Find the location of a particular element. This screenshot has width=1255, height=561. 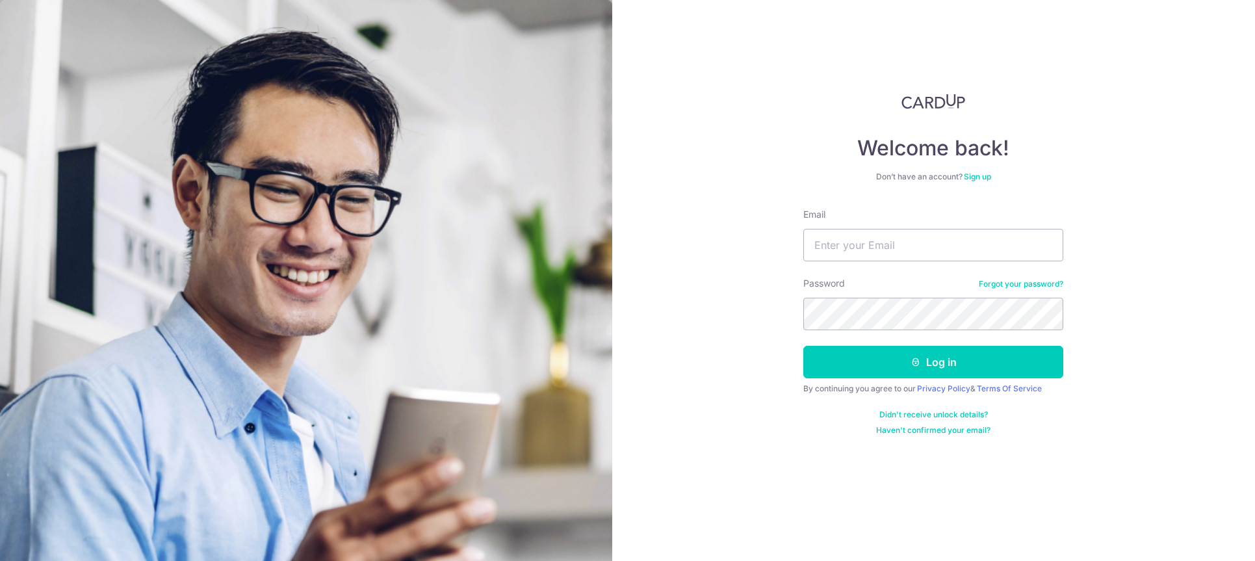

button: Log in is located at coordinates (933, 362).